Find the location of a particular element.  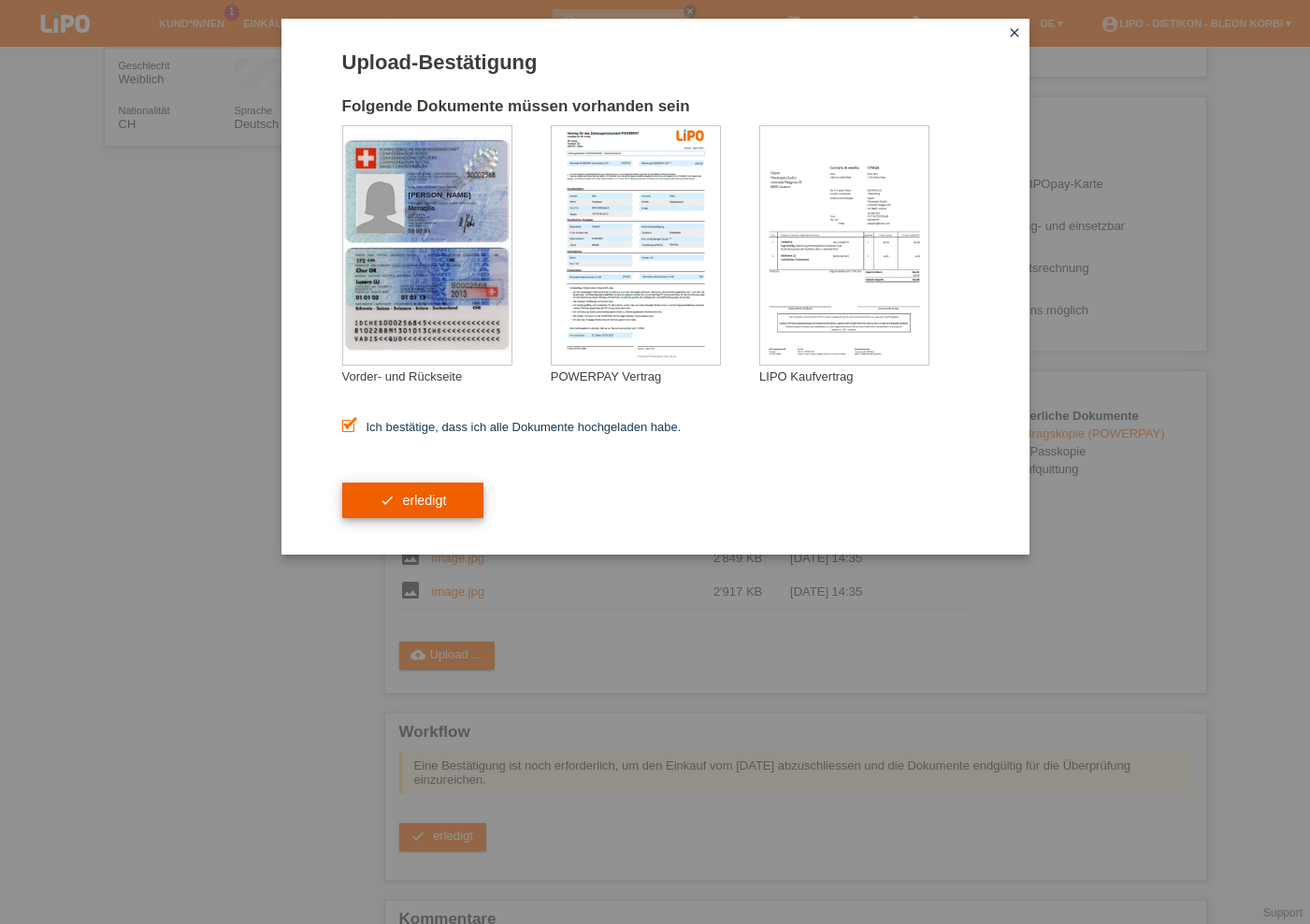

div: Vorder- und Rückseite is located at coordinates (446, 376).